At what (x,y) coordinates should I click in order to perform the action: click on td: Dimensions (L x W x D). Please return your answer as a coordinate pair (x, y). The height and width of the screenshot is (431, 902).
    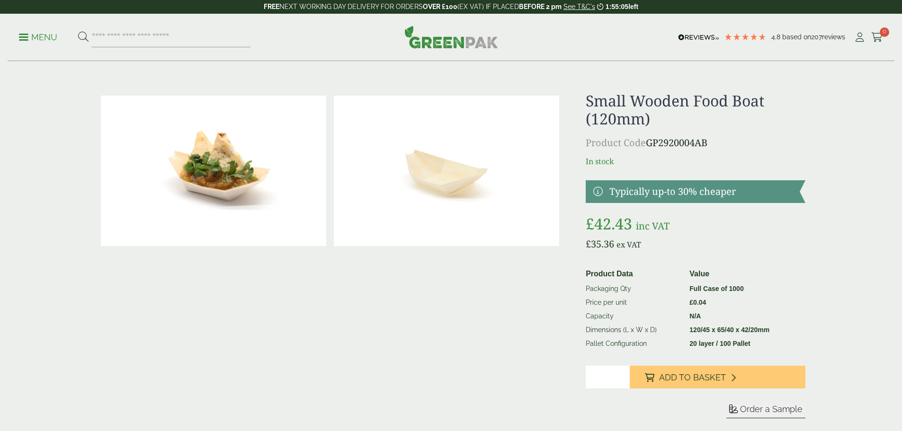
    Looking at the image, I should click on (633, 330).